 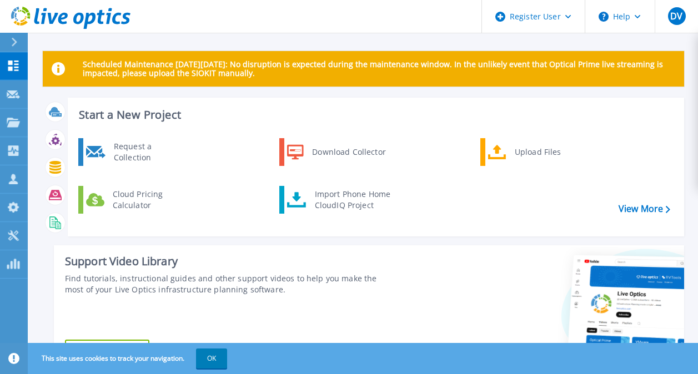 What do you see at coordinates (229, 262) in the screenshot?
I see `div: Support Video Library` at bounding box center [229, 262].